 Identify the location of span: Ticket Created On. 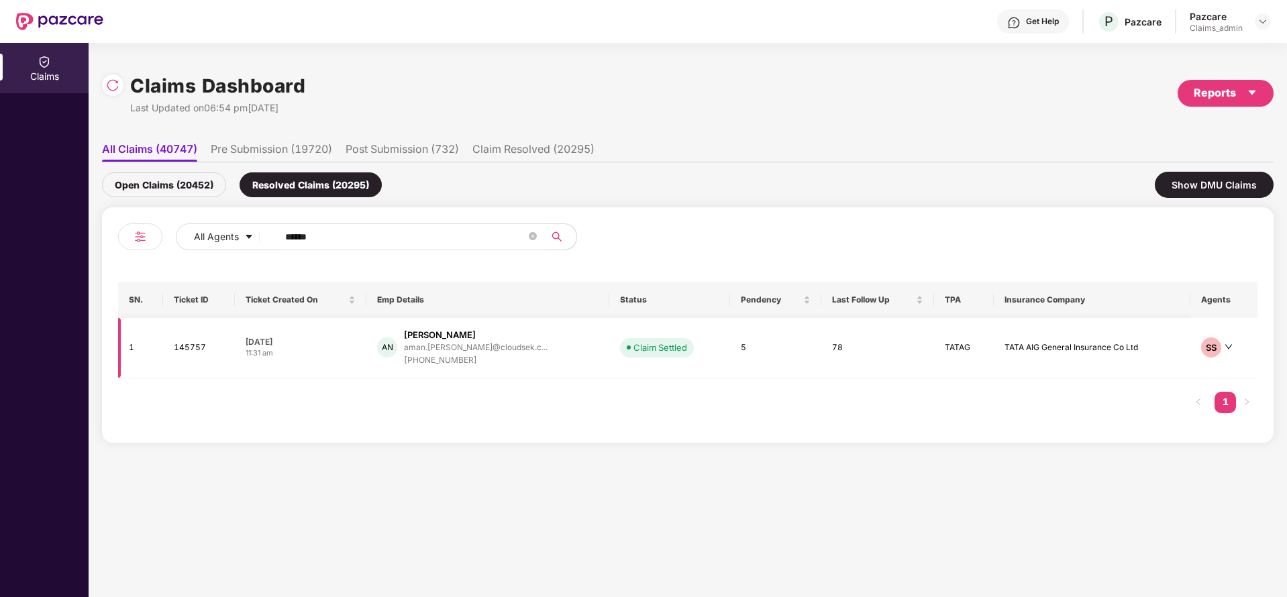
(295, 300).